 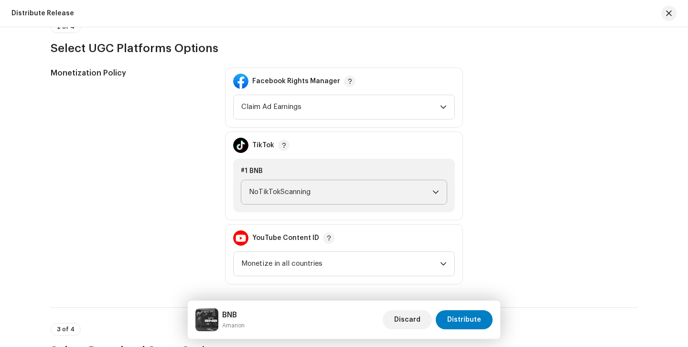 I want to click on span: NoTikTokScanning, so click(x=341, y=192).